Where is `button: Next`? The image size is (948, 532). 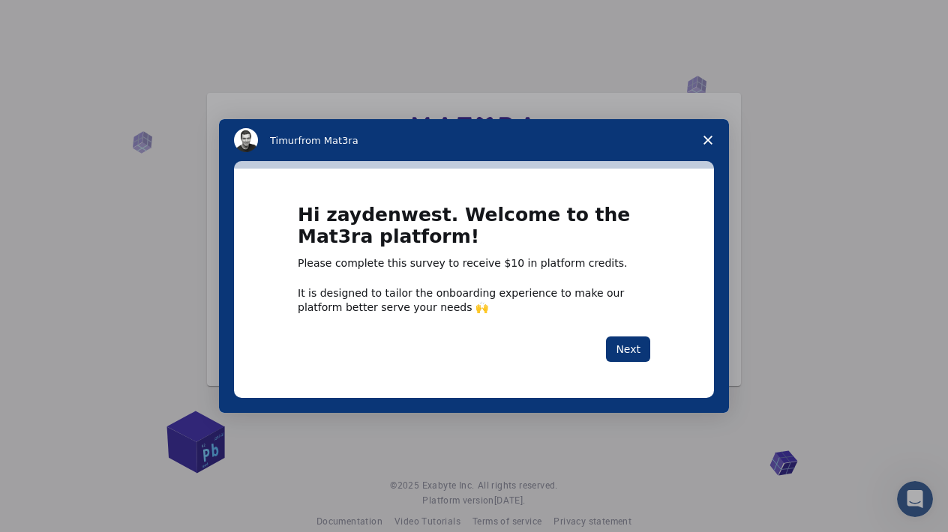 button: Next is located at coordinates (628, 349).